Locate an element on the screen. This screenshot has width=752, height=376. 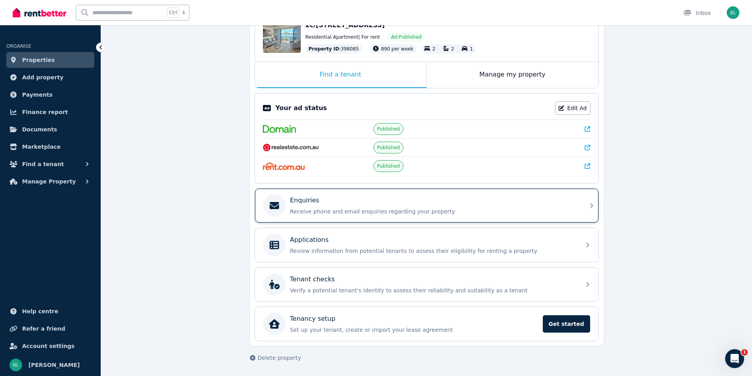
span: Properties is located at coordinates (38, 60).